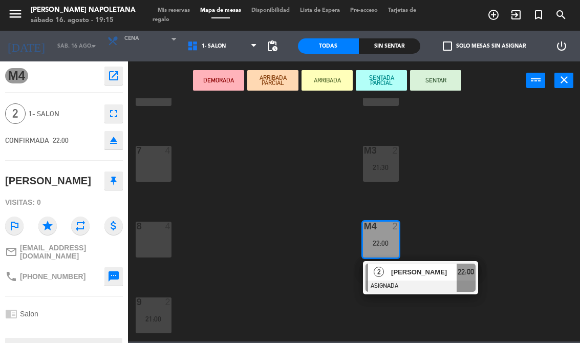 This screenshot has height=343, width=580. Describe the element at coordinates (272, 46) in the screenshot. I see `span: pending_actions` at that location.